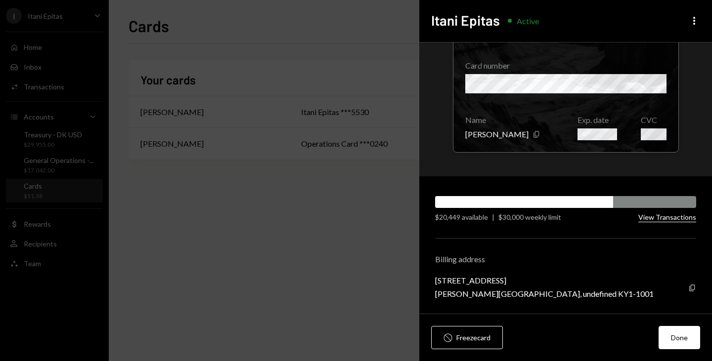  What do you see at coordinates (529, 217) in the screenshot?
I see `div: $30,000 weekly limit` at bounding box center [529, 217].